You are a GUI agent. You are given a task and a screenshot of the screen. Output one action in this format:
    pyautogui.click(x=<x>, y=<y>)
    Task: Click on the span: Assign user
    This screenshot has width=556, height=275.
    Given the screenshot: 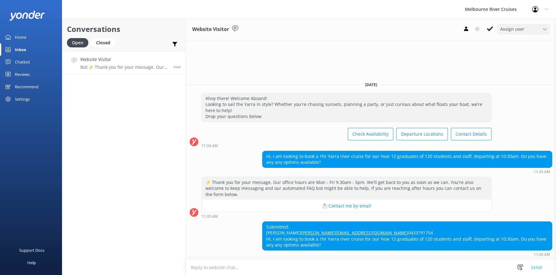 What is the action you would take?
    pyautogui.click(x=512, y=29)
    